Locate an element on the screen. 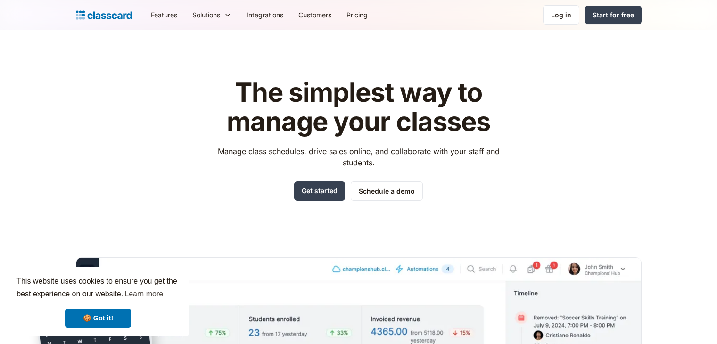  div: Log in is located at coordinates (561, 15).